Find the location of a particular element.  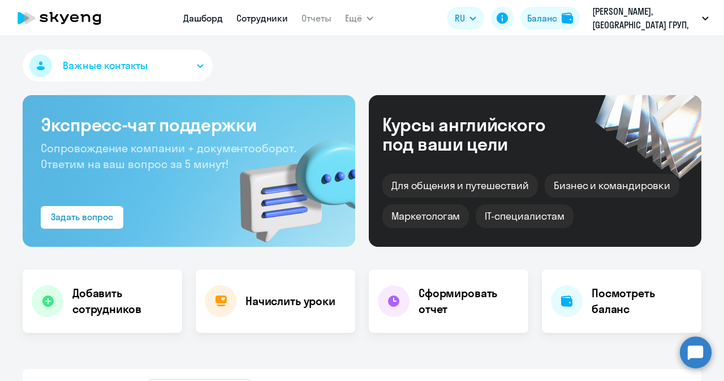

h4: Посмотреть баланс is located at coordinates (642, 301).